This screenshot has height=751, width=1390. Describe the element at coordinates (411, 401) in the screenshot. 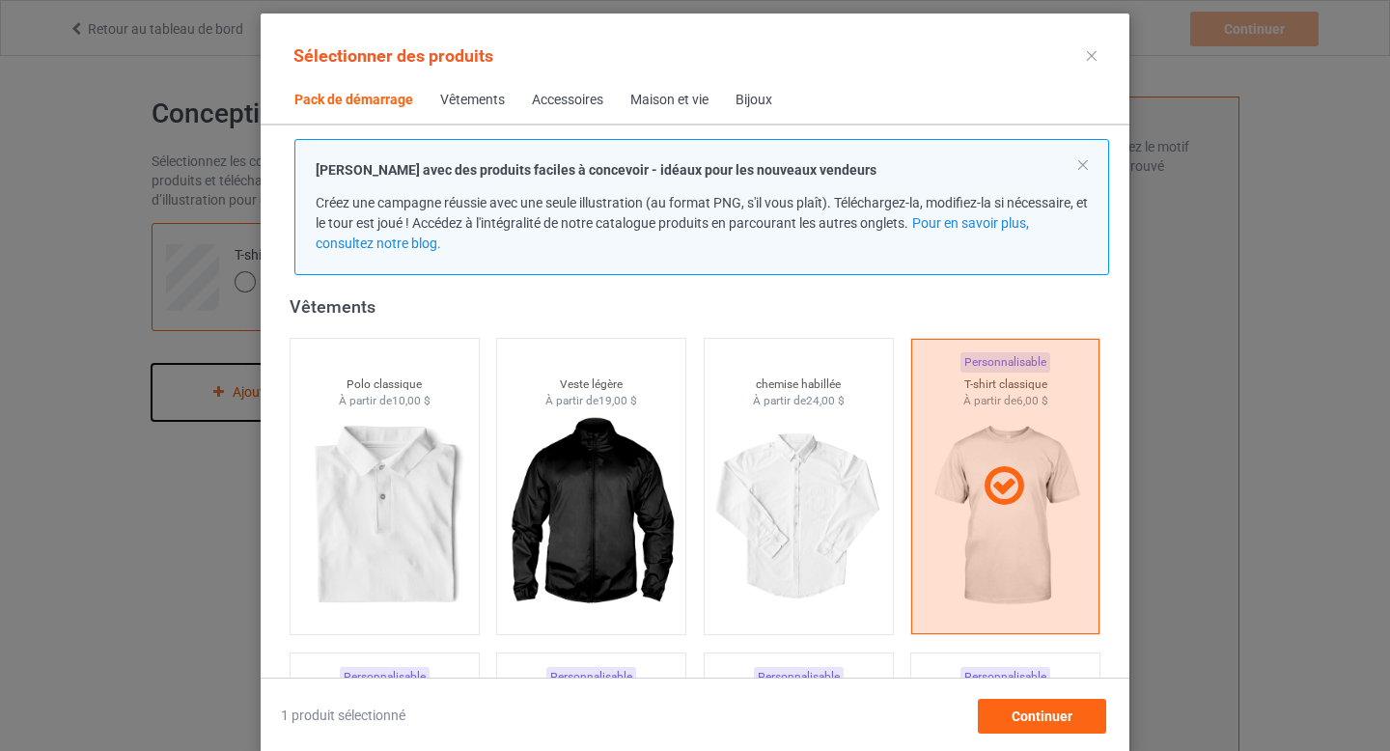

I see `font: 10,00 $` at that location.